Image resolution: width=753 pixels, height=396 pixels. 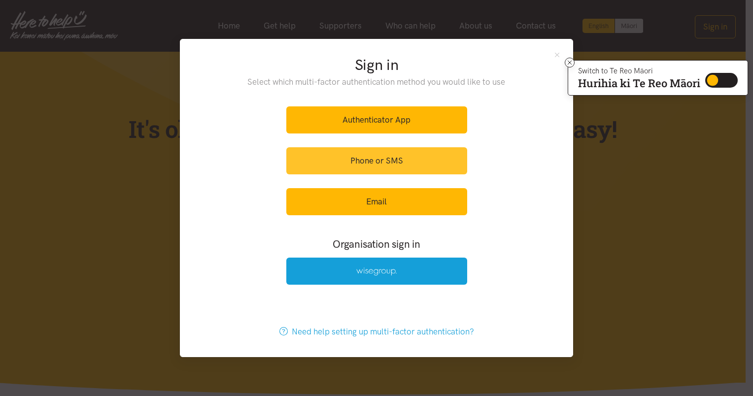 I want to click on h3: Organisation sign in, so click(x=377, y=244).